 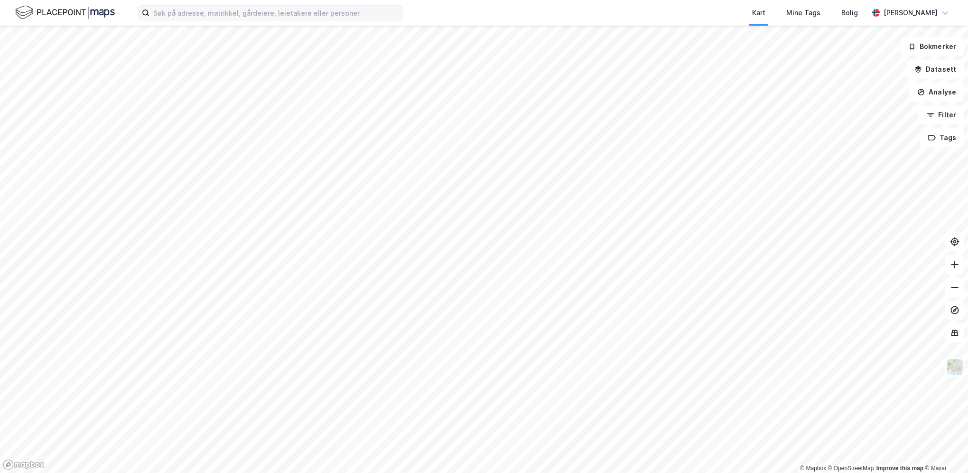 What do you see at coordinates (936, 69) in the screenshot?
I see `button: Datasett` at bounding box center [936, 69].